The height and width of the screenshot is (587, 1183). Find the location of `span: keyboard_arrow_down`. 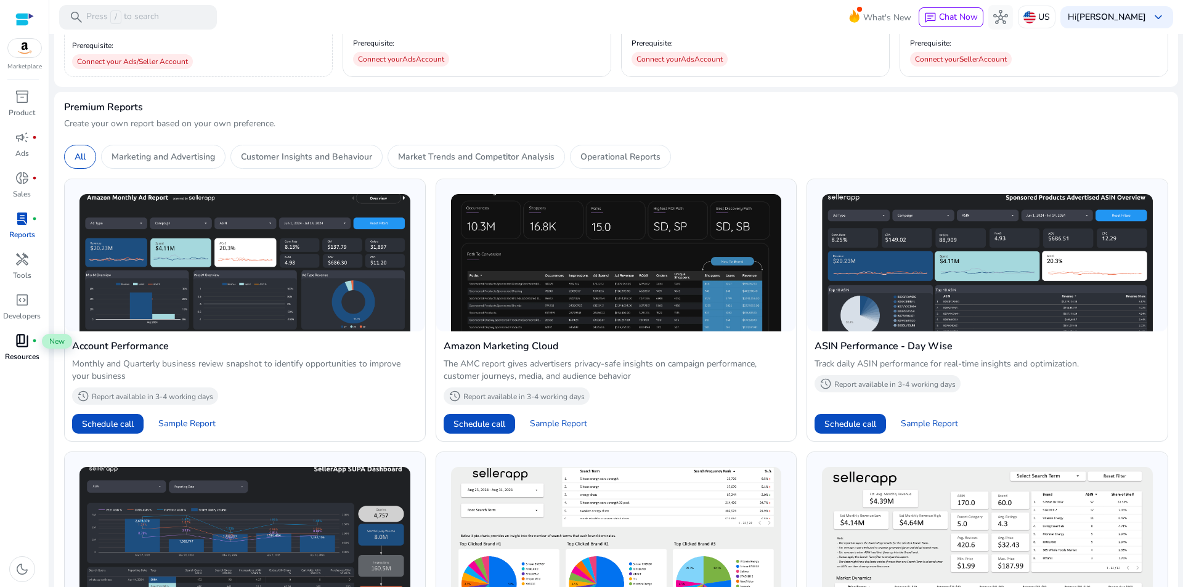

span: keyboard_arrow_down is located at coordinates (1159, 17).